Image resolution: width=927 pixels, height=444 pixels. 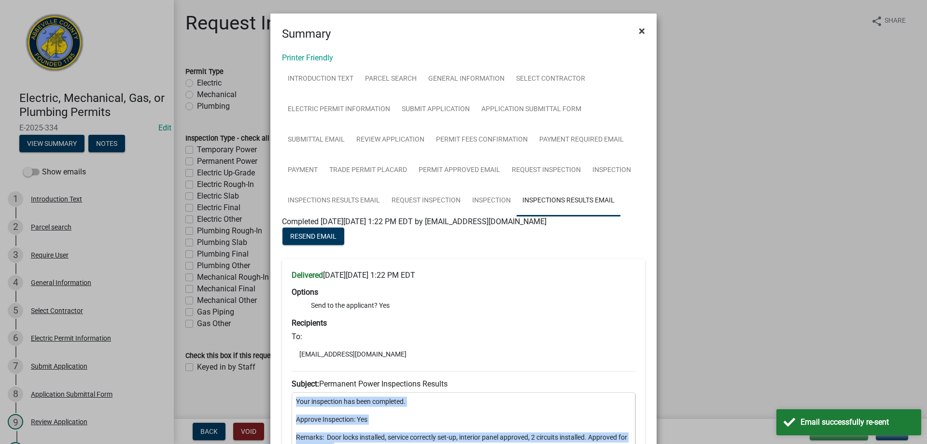 I want to click on div: Email successfully re-sent, so click(x=857, y=422).